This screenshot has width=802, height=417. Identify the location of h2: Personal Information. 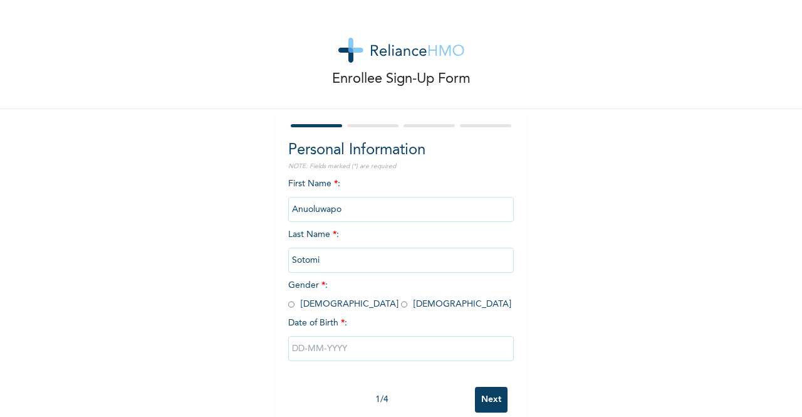
(401, 150).